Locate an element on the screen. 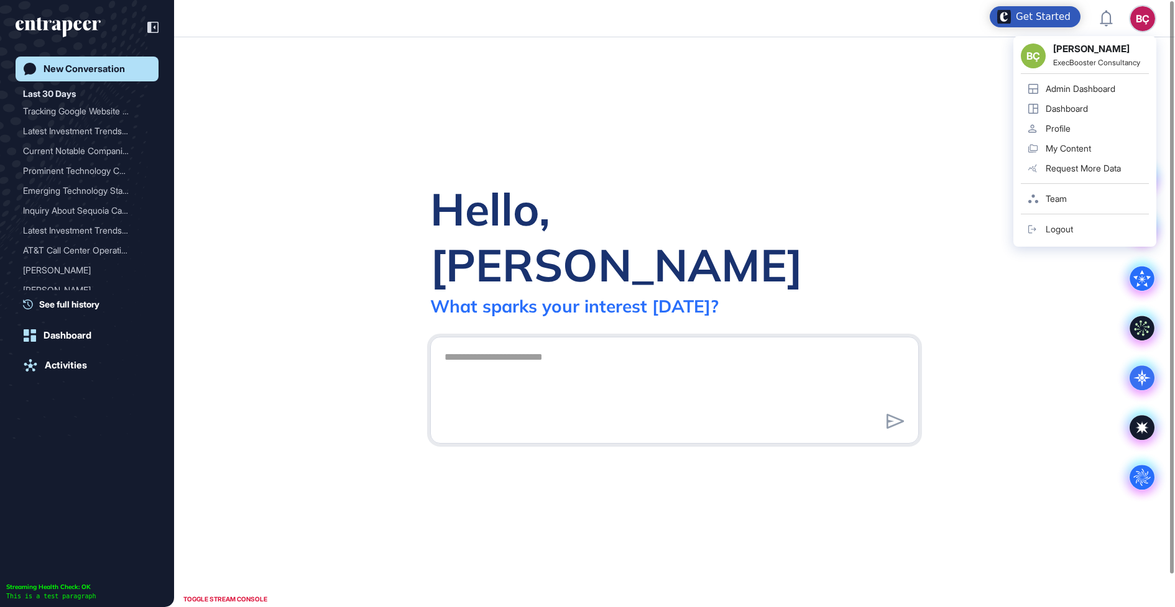  div: Emerging Technology Startups Gaining Attention is located at coordinates (87, 191).